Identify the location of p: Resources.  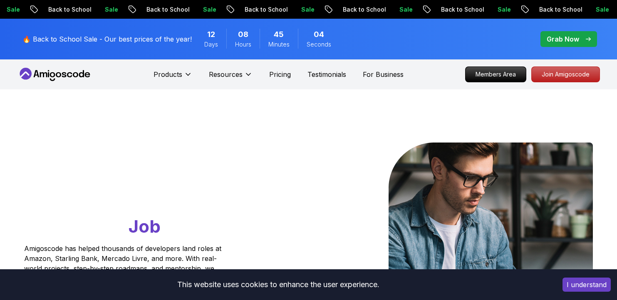
(225, 74).